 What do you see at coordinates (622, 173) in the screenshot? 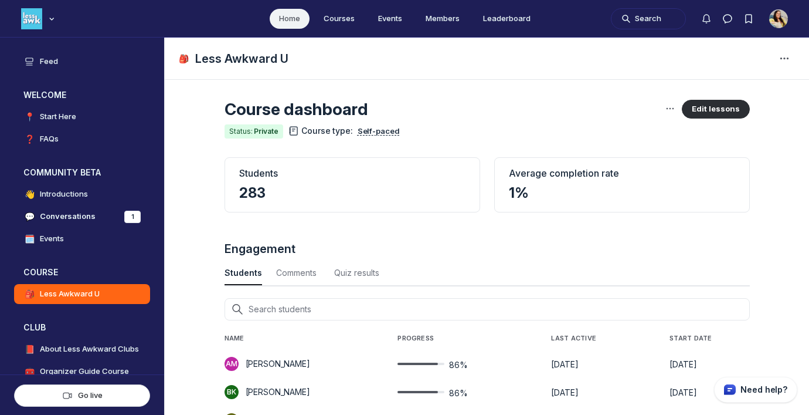
I see `div: Average completion rate` at bounding box center [622, 173].